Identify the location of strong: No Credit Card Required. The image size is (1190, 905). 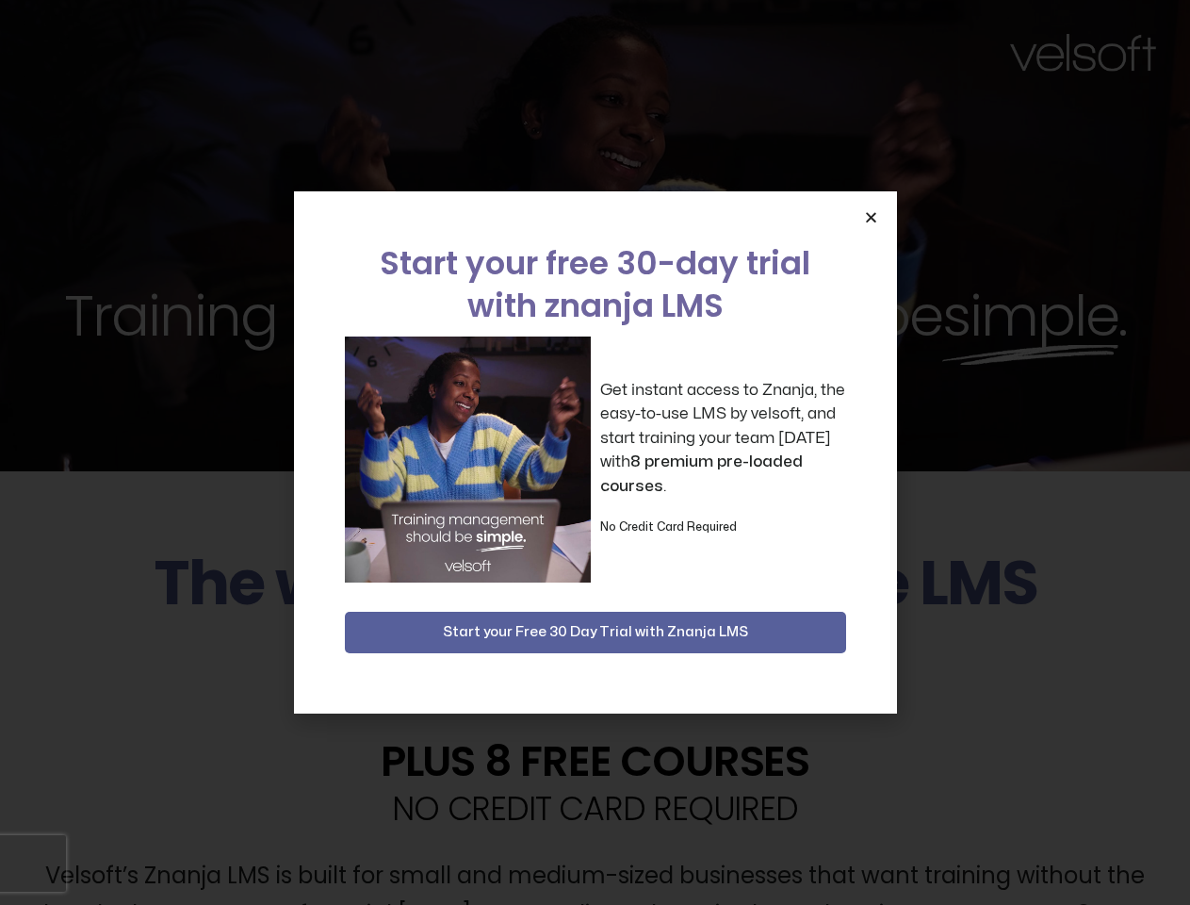
(668, 527).